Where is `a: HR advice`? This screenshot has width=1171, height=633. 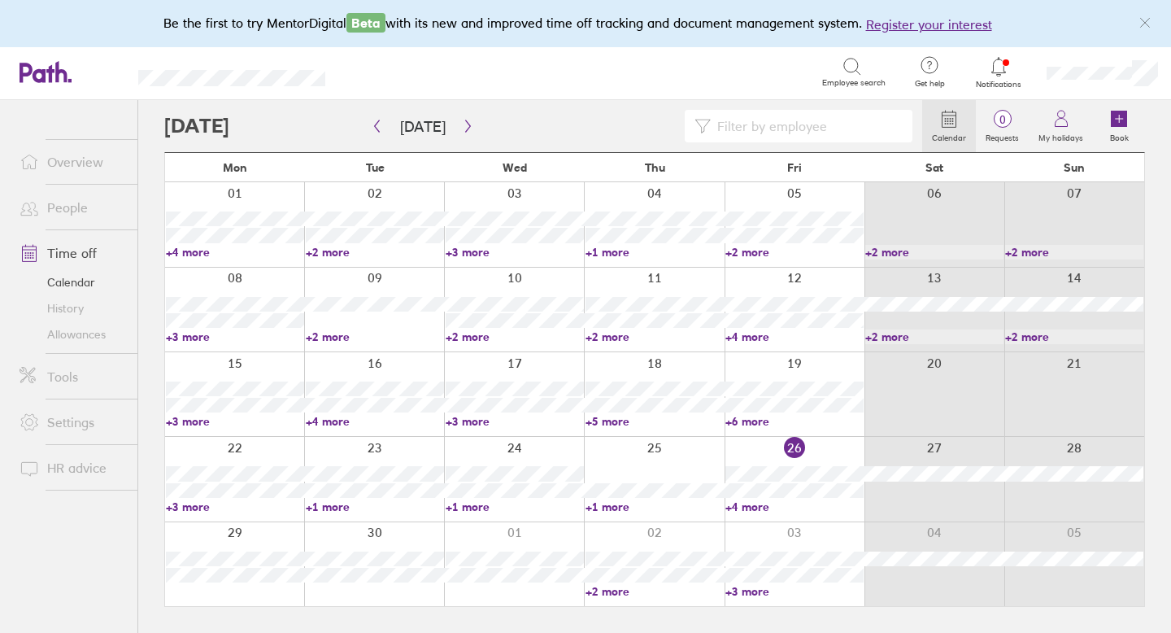 a: HR advice is located at coordinates (72, 468).